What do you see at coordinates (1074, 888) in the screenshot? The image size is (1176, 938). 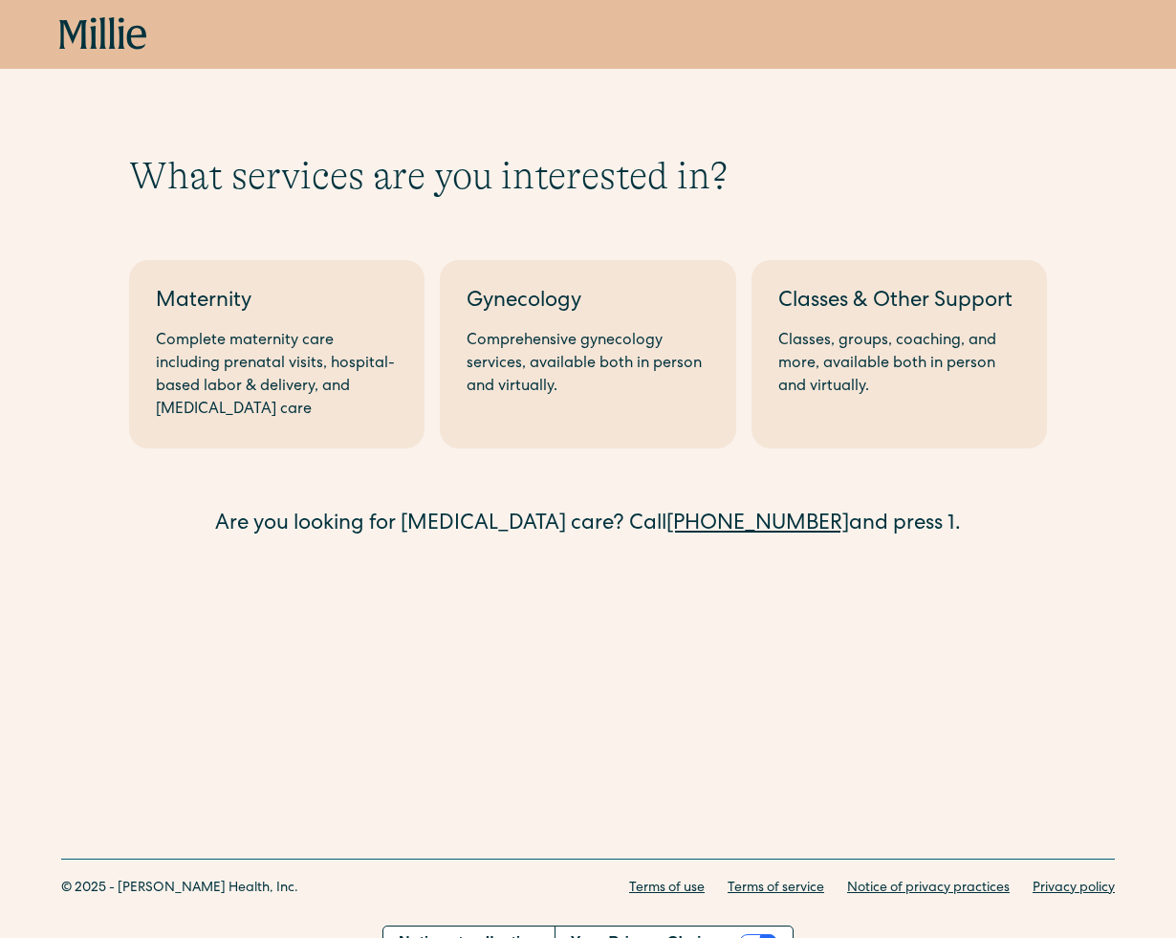 I see `a: Privacy policy` at bounding box center [1074, 888].